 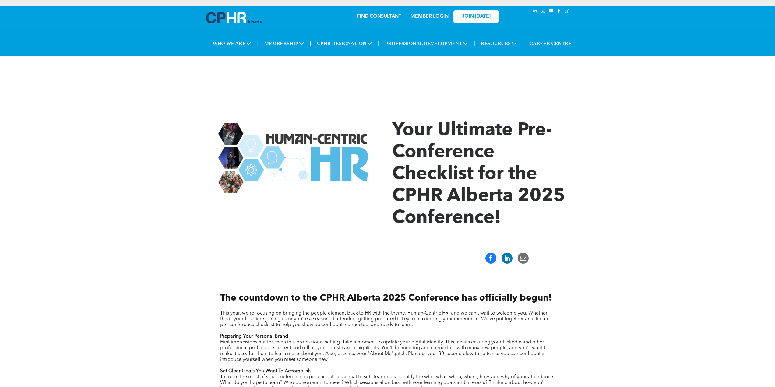 What do you see at coordinates (559, 12) in the screenshot?
I see `a: facebook` at bounding box center [559, 12].